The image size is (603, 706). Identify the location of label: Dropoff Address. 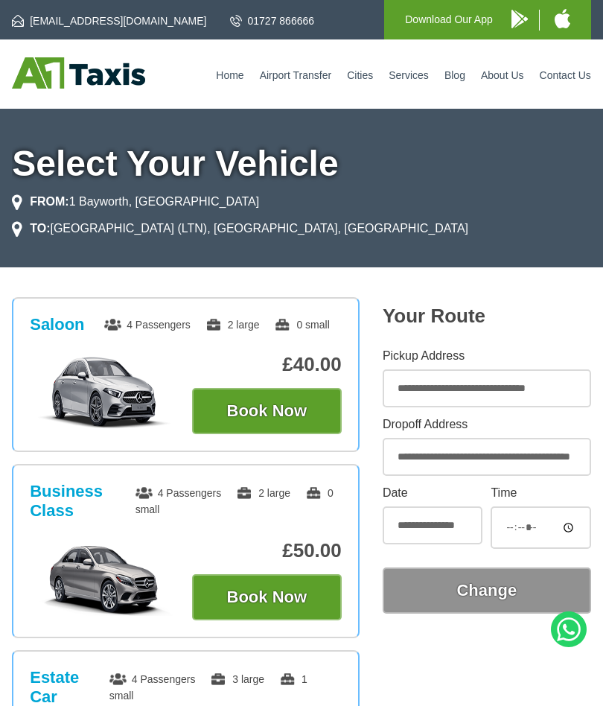
(487, 424).